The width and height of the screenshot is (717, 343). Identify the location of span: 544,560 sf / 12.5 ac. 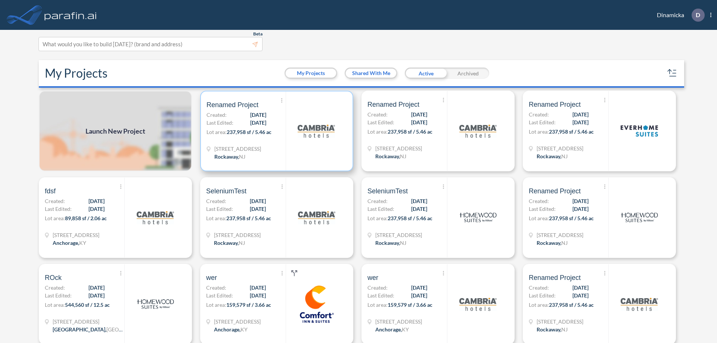
(87, 305).